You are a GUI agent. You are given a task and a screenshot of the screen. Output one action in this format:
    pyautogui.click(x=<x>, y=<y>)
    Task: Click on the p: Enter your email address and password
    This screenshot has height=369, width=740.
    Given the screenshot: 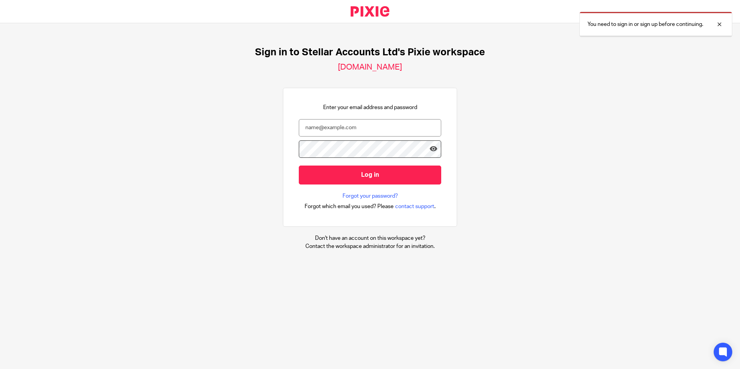 What is the action you would take?
    pyautogui.click(x=370, y=108)
    